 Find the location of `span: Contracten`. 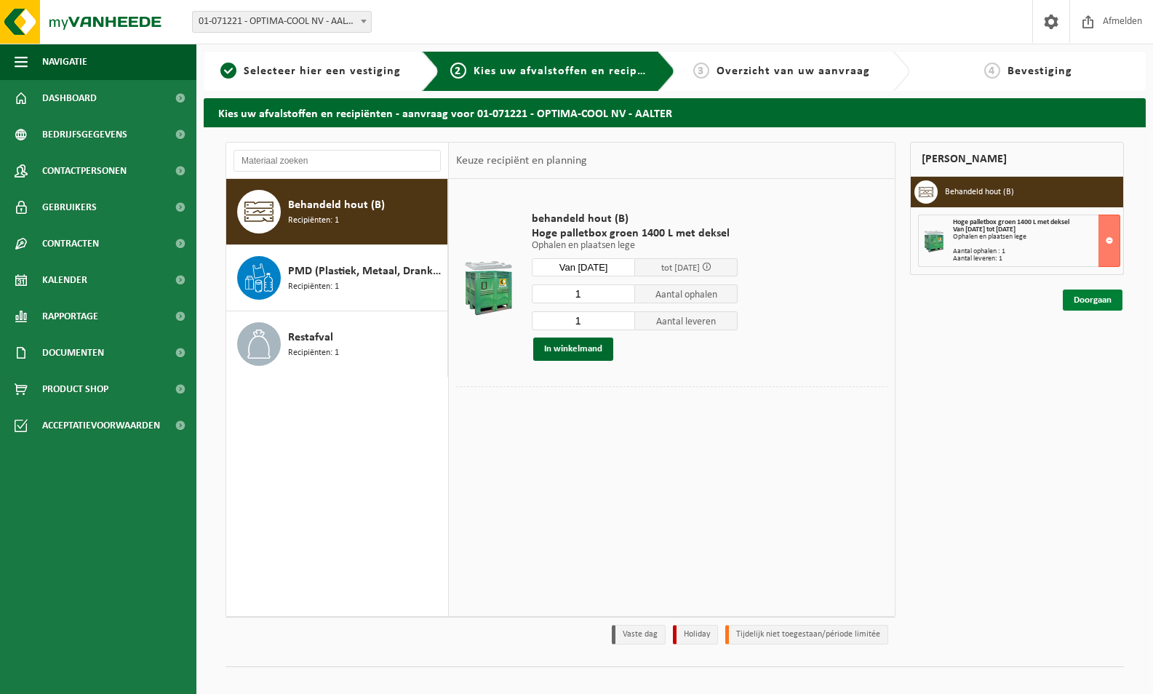

span: Contracten is located at coordinates (71, 244).